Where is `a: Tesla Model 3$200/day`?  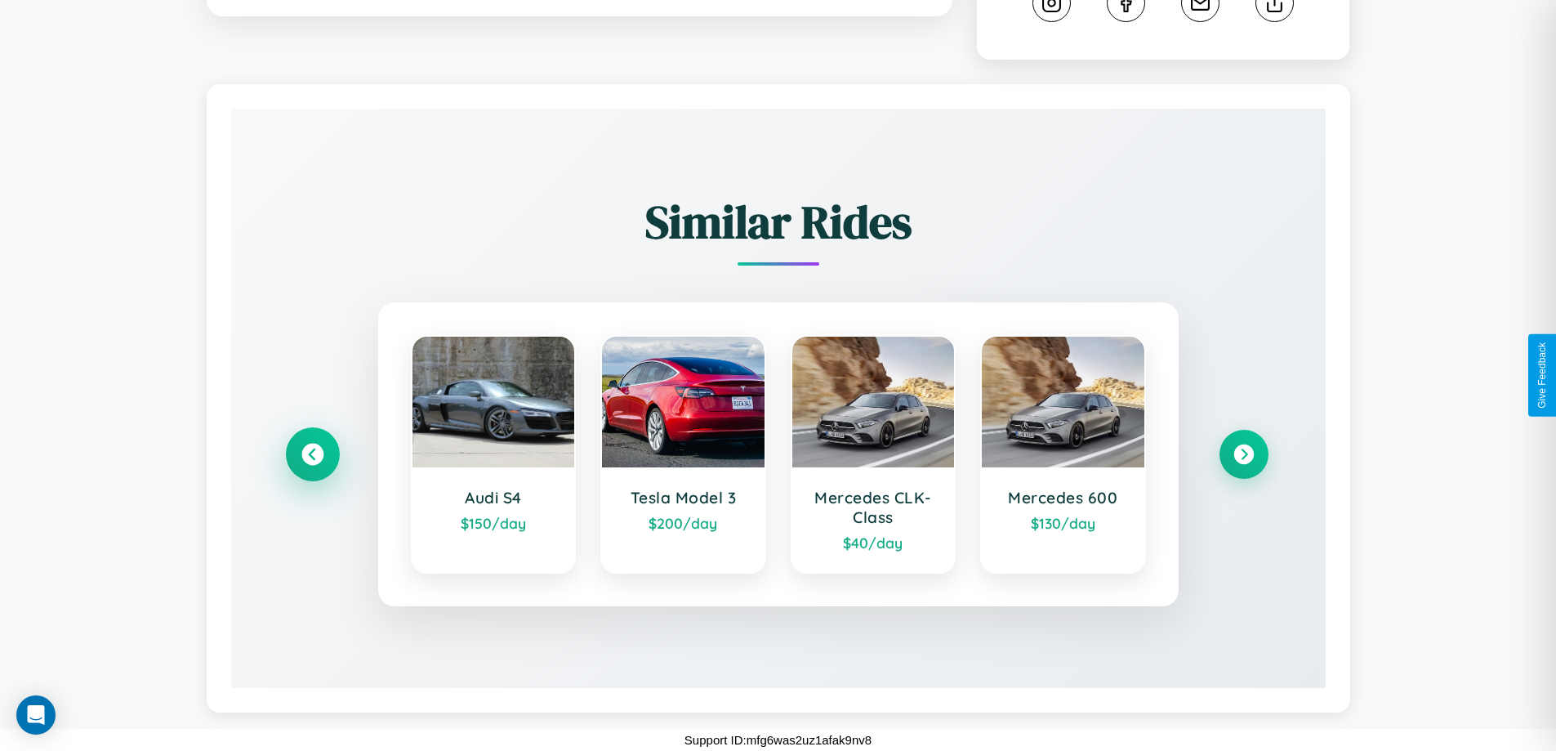 a: Tesla Model 3$200/day is located at coordinates (683, 454).